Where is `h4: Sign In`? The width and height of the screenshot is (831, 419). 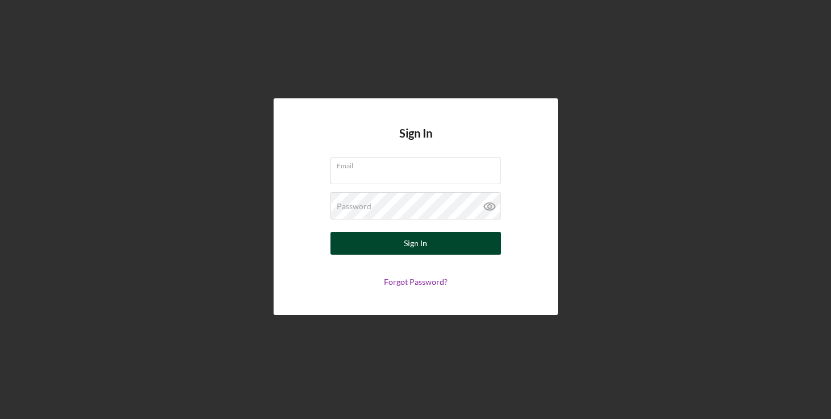
h4: Sign In is located at coordinates (416, 142).